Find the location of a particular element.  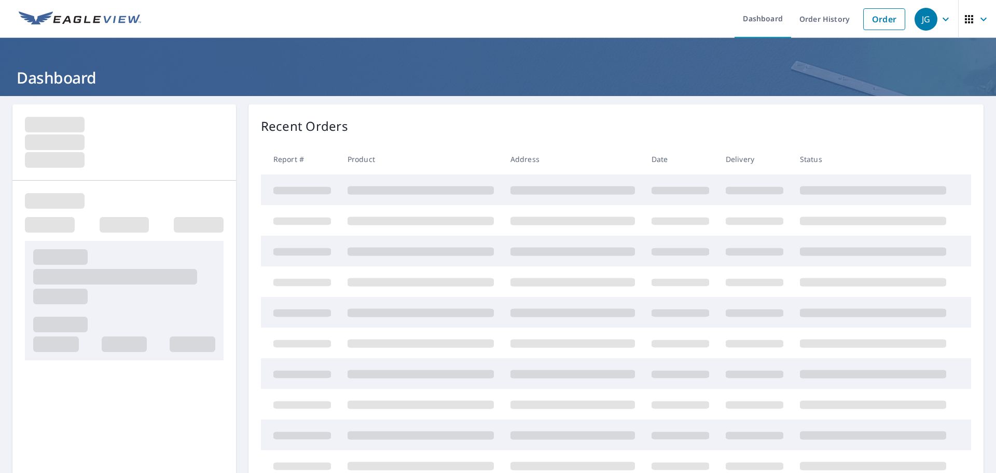

th: Status is located at coordinates (873, 159).